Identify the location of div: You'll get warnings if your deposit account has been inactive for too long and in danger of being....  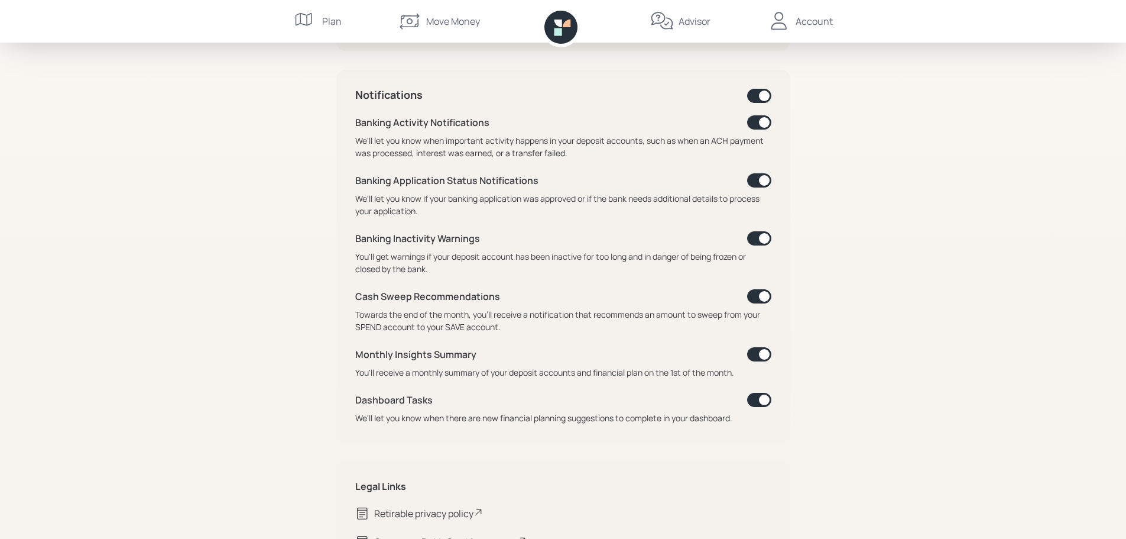
(563, 262).